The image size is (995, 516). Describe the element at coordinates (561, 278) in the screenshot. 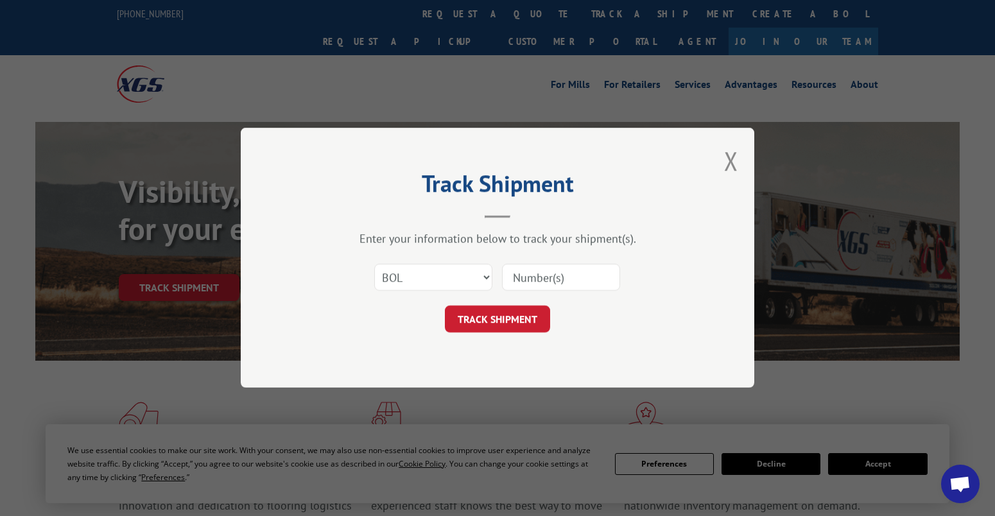

I see `input: Number(s)` at that location.